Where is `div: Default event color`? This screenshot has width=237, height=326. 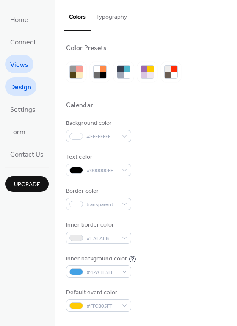
div: Default event color is located at coordinates (98, 293).